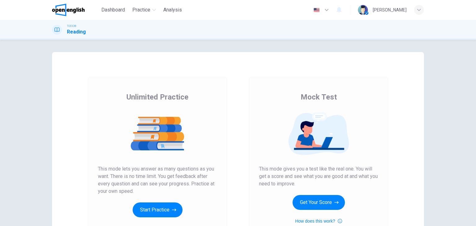  Describe the element at coordinates (319, 176) in the screenshot. I see `span: This mode gives you a test like the real one. You will get a score and see what you are good at a...` at that location.